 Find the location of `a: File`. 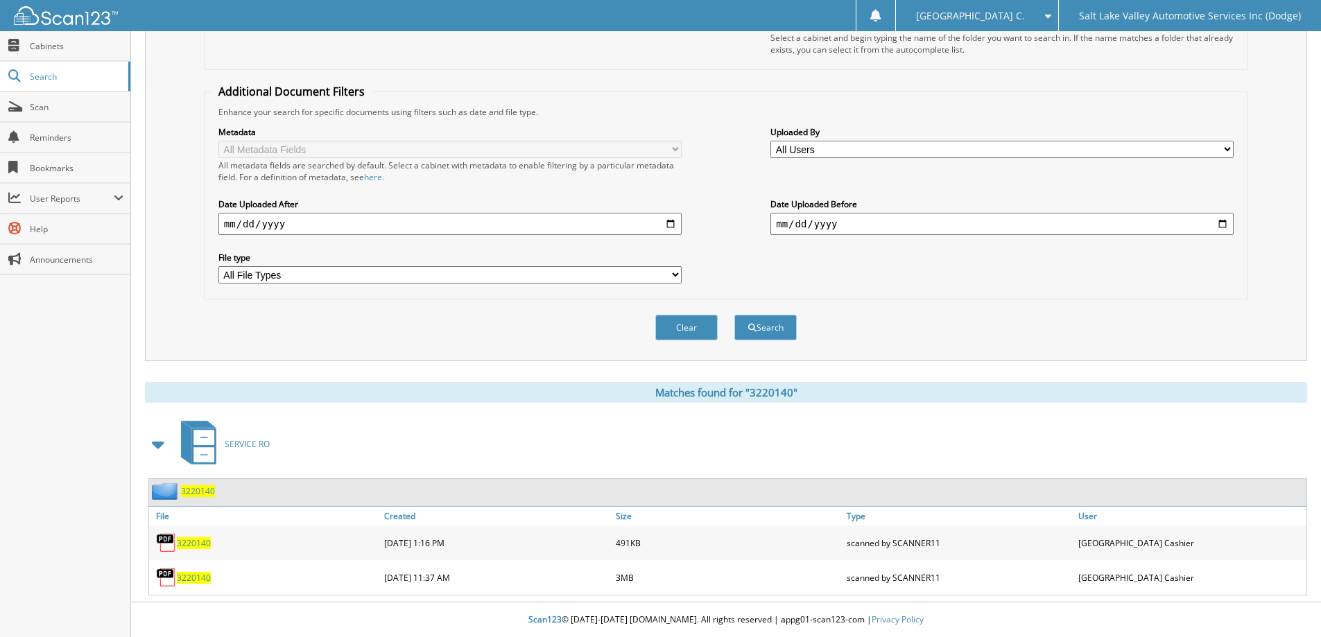

a: File is located at coordinates (265, 516).